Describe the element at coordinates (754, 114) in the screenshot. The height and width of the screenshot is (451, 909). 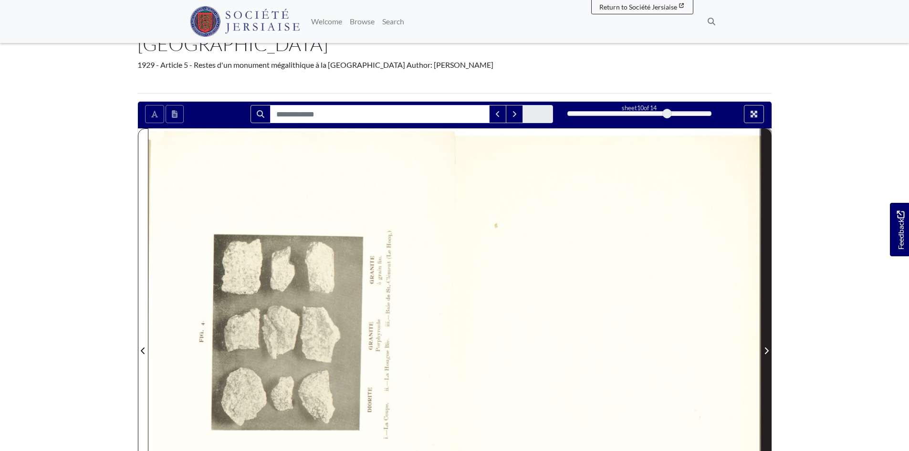
I see `button: Full screen mode` at that location.